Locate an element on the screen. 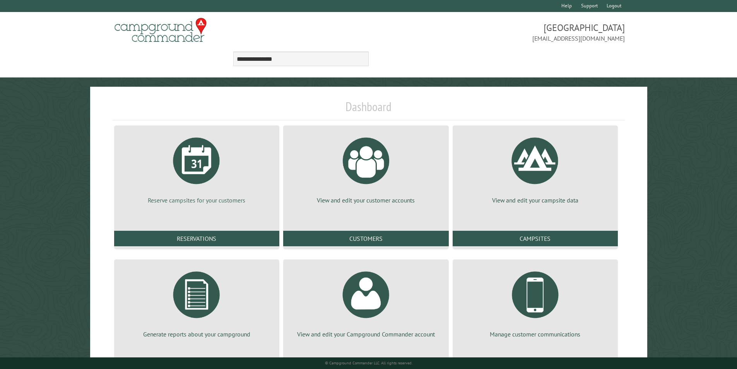 This screenshot has width=737, height=369. small: © Campground Commander LLC. All rights reserved. is located at coordinates (369, 362).